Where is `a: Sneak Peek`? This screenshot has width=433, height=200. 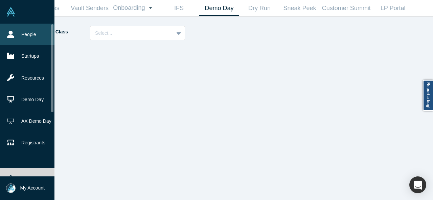
a: Sneak Peek is located at coordinates (299, 8).